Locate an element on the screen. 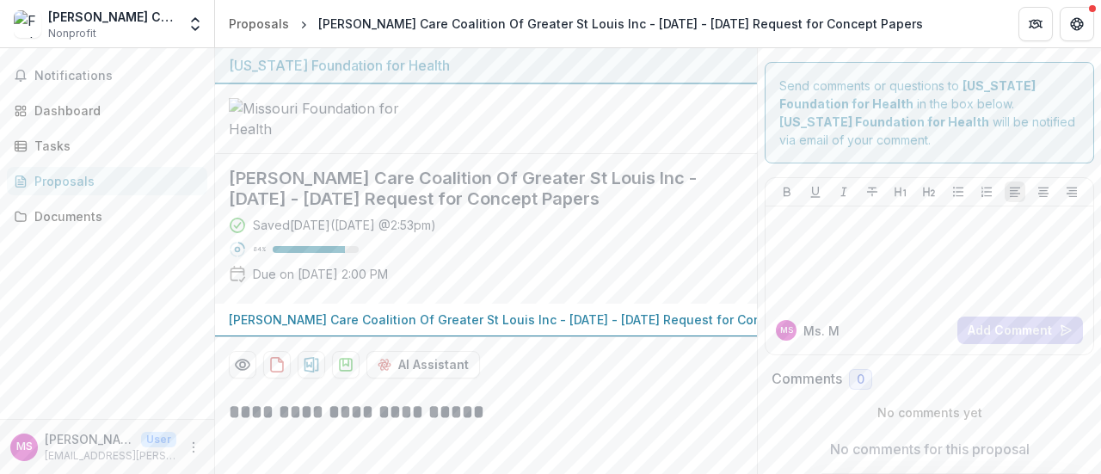 This screenshot has width=1101, height=474. div: Send comments or questions to in the box below. will be notified via email of your comment. is located at coordinates (929, 113).